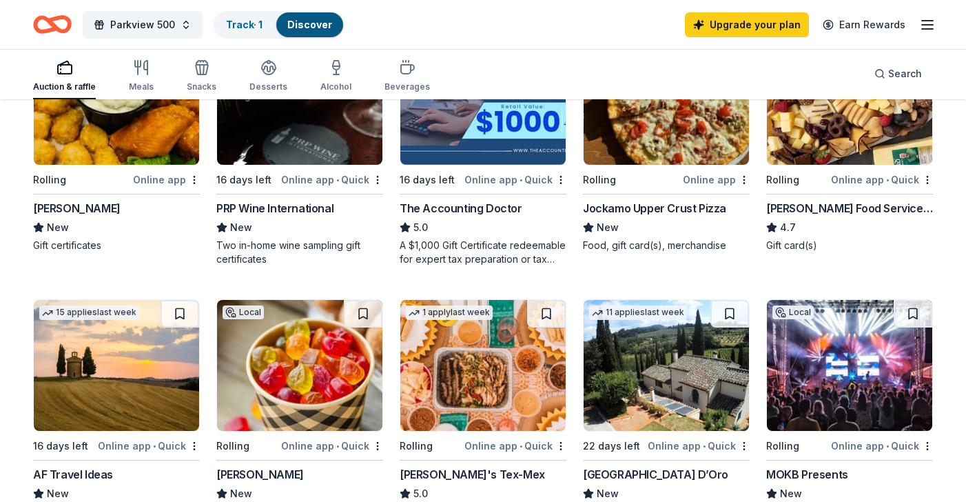 The image size is (966, 502). What do you see at coordinates (116, 365) in the screenshot?
I see `img: Image for AF Travel Ideas` at bounding box center [116, 365].